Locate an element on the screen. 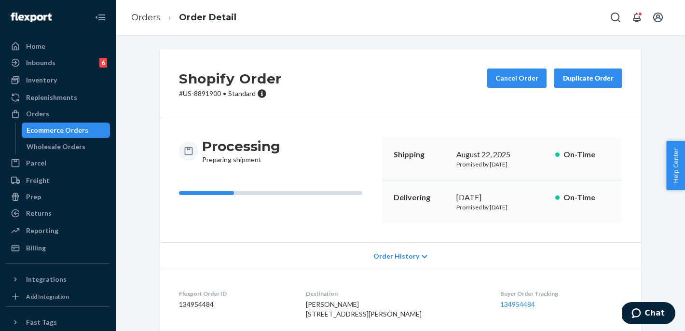 This screenshot has height=331, width=685. dt: Buyer Order Tracking is located at coordinates (561, 293).